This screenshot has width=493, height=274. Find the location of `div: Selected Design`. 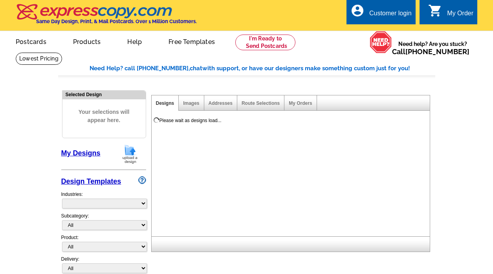

div: Selected Design is located at coordinates (104, 94).